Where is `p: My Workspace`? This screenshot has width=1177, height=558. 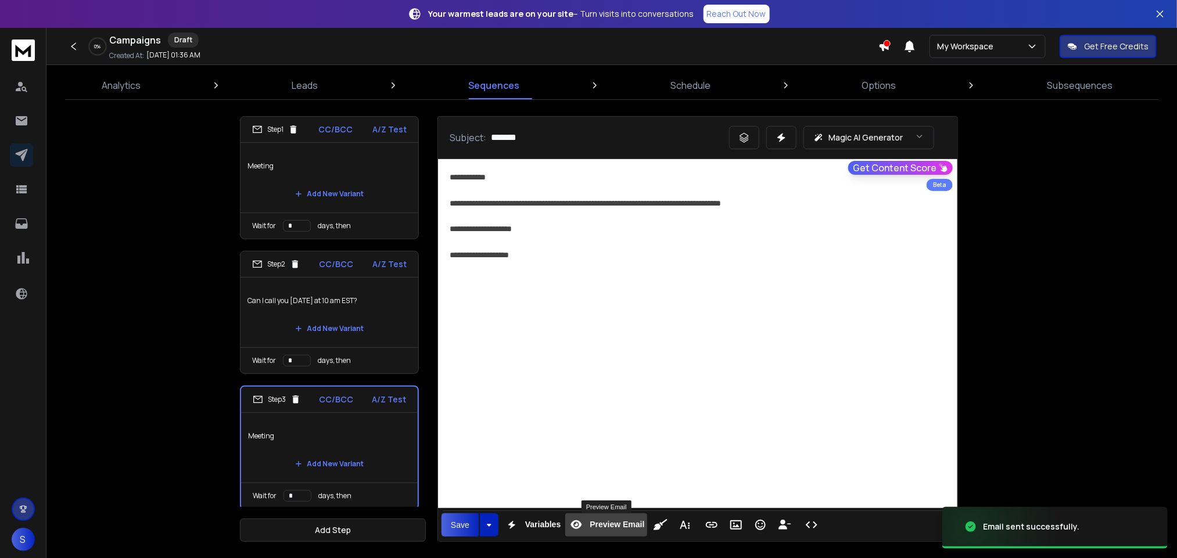 p: My Workspace is located at coordinates (968, 46).